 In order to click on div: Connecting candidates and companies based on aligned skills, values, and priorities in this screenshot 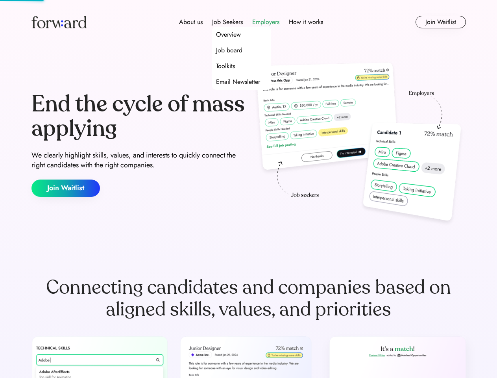, I will do `click(249, 298)`.